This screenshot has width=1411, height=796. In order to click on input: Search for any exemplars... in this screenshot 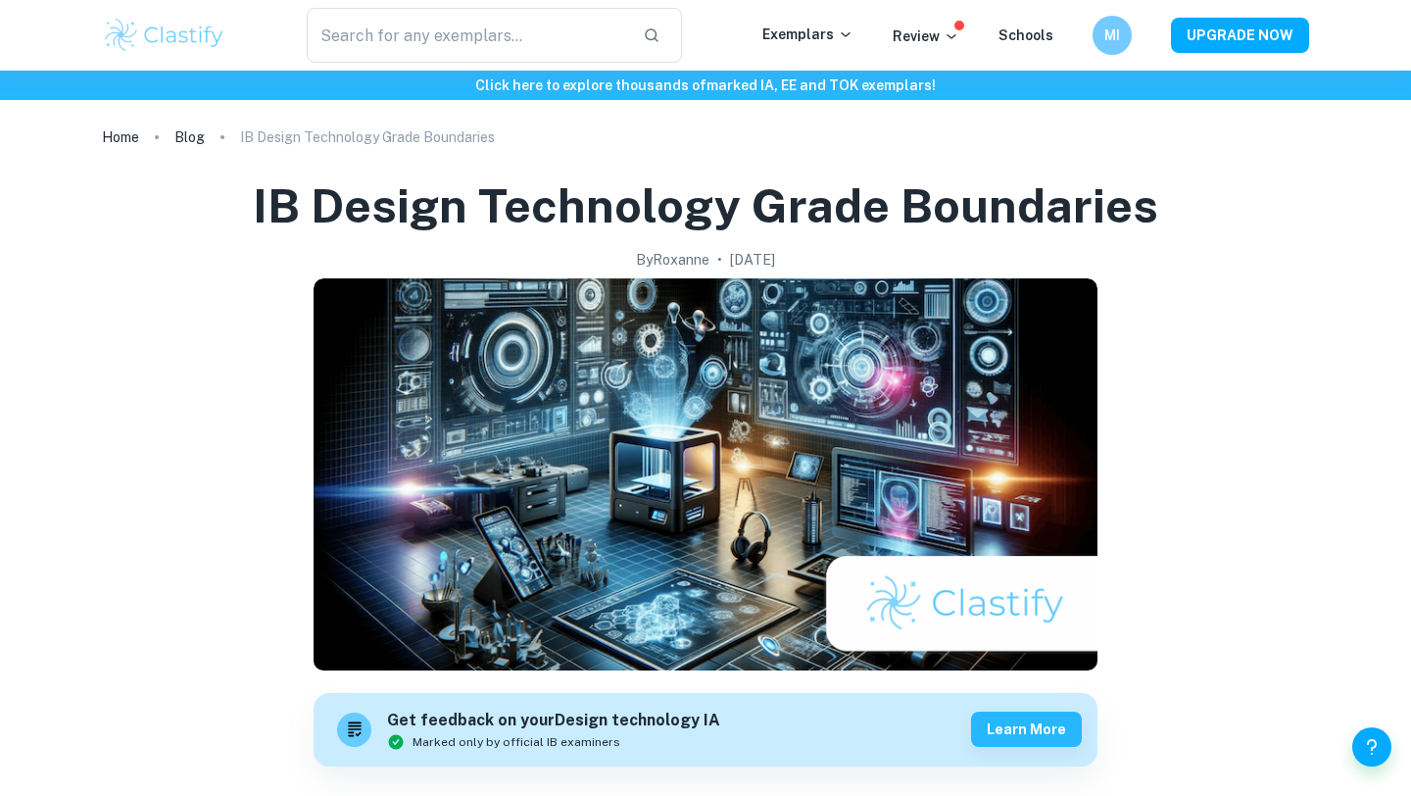, I will do `click(466, 35)`.